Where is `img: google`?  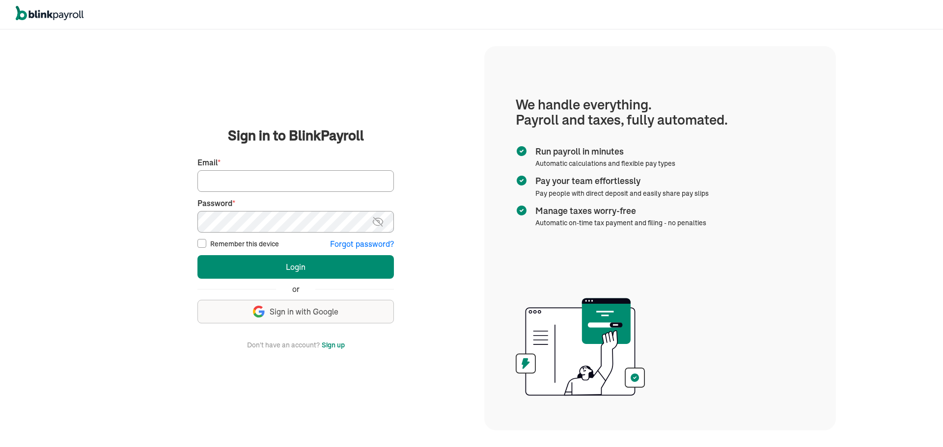 img: google is located at coordinates (259, 312).